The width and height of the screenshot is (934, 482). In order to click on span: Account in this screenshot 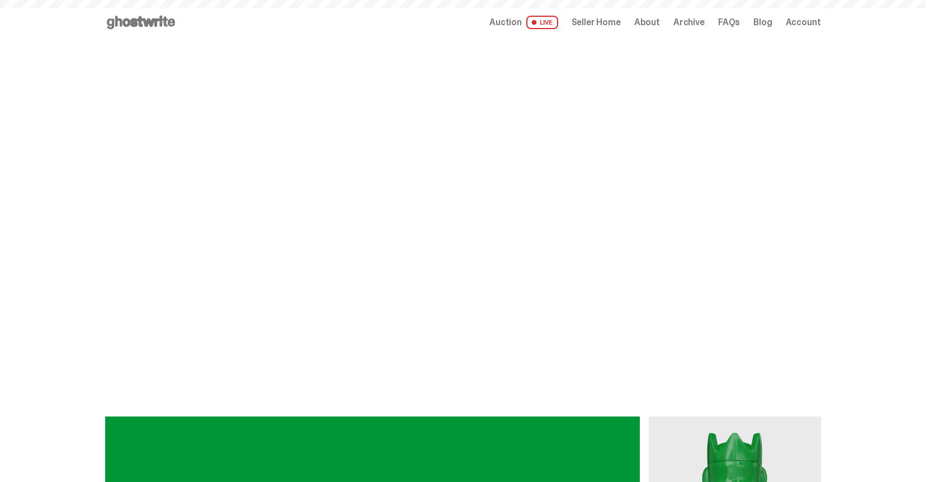, I will do `click(803, 22)`.